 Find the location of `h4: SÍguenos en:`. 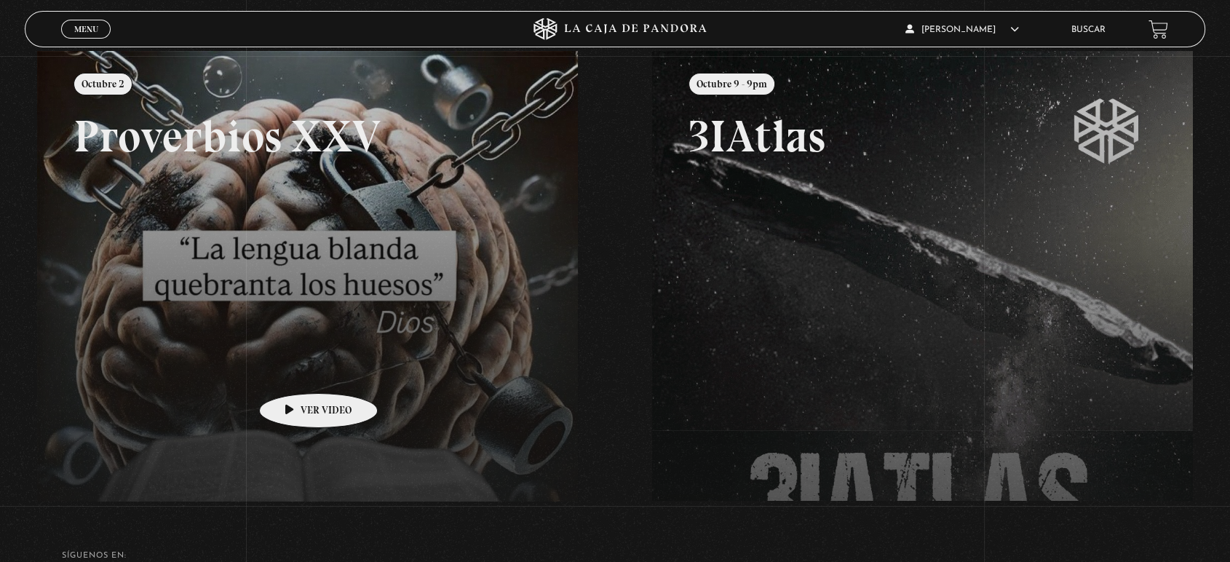

h4: SÍguenos en: is located at coordinates (615, 555).